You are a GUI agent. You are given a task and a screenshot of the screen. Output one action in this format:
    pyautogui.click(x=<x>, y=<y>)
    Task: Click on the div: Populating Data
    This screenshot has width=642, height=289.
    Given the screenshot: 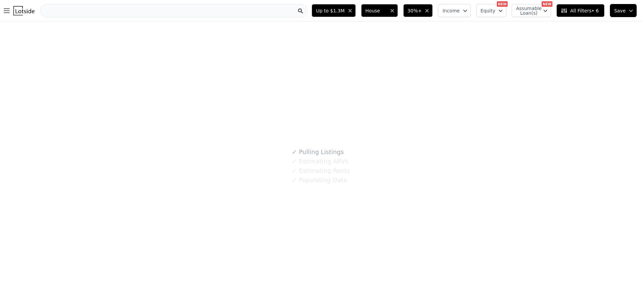 What is the action you would take?
    pyautogui.click(x=319, y=180)
    